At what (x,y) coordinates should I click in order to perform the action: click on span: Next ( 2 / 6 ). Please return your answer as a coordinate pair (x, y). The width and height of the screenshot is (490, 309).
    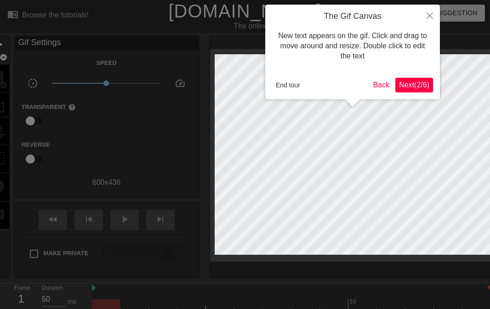
    Looking at the image, I should click on (414, 85).